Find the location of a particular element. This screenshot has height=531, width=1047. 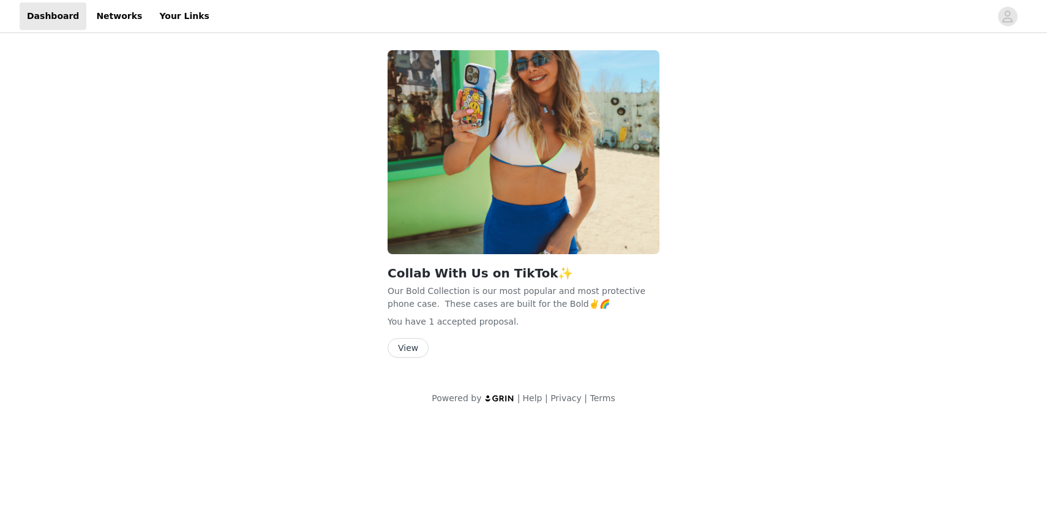

a: Your Links is located at coordinates (184, 16).